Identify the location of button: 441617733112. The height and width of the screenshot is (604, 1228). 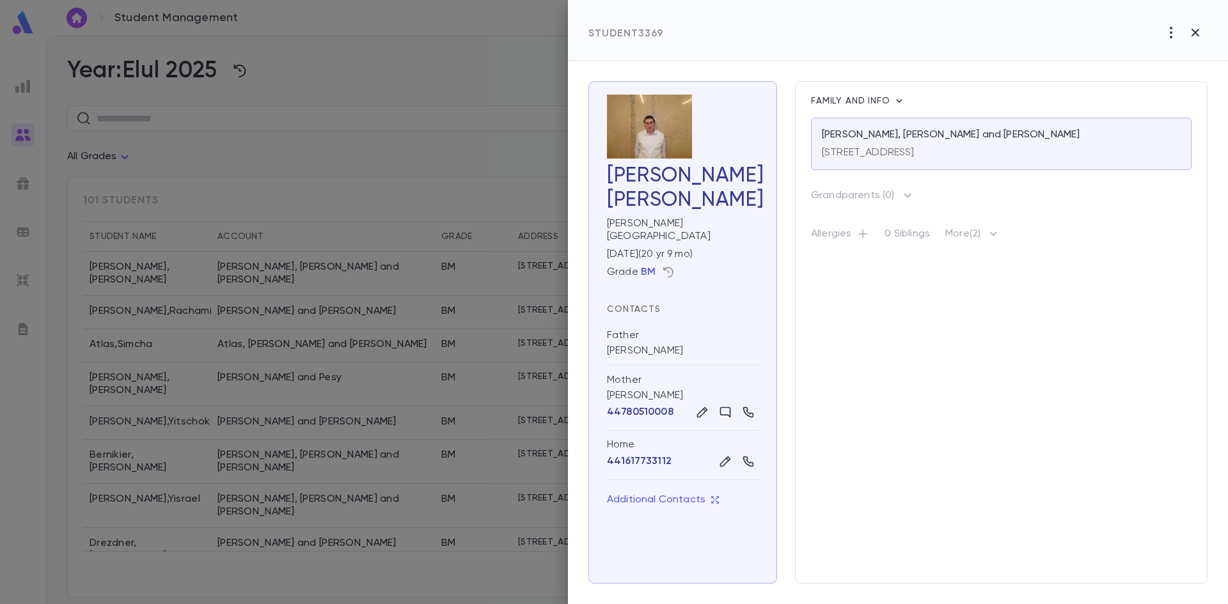
(639, 462).